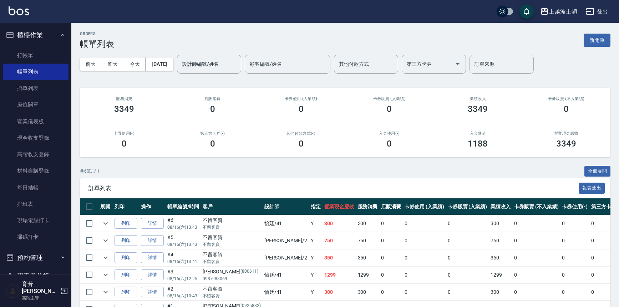 This screenshot has height=307, width=619. What do you see at coordinates (424, 206) in the screenshot?
I see `th: 卡券使用 (入業績)` at bounding box center [424, 206].